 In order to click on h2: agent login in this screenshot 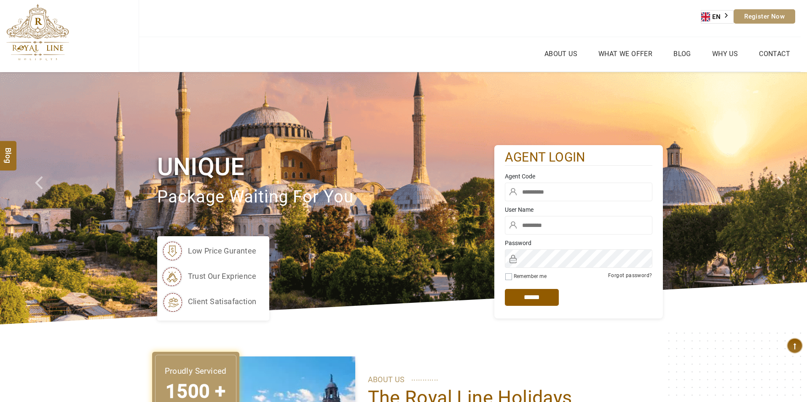, I will do `click(579, 157)`.